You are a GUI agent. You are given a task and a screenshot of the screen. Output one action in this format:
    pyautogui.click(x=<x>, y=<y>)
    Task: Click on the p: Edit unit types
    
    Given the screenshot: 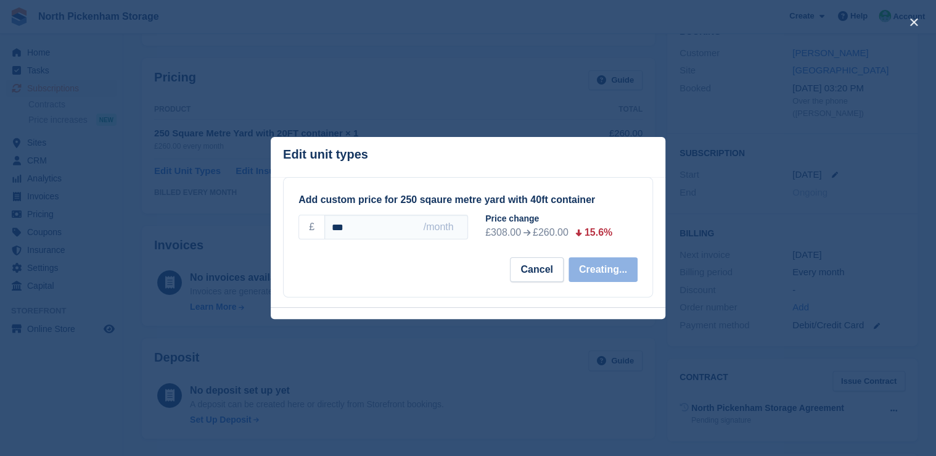 What is the action you would take?
    pyautogui.click(x=326, y=154)
    